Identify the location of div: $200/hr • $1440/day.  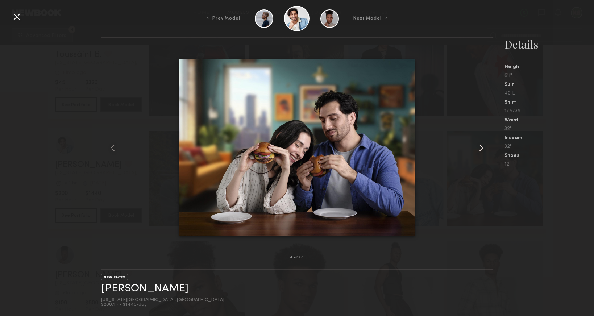
(163, 305).